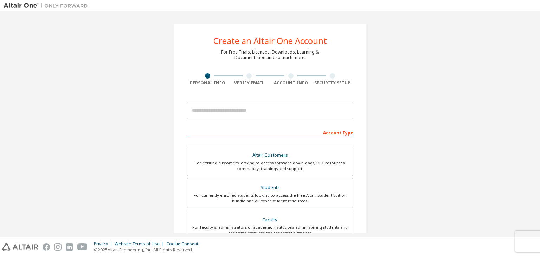 The width and height of the screenshot is (540, 257). I want to click on div: Verify Email, so click(249, 83).